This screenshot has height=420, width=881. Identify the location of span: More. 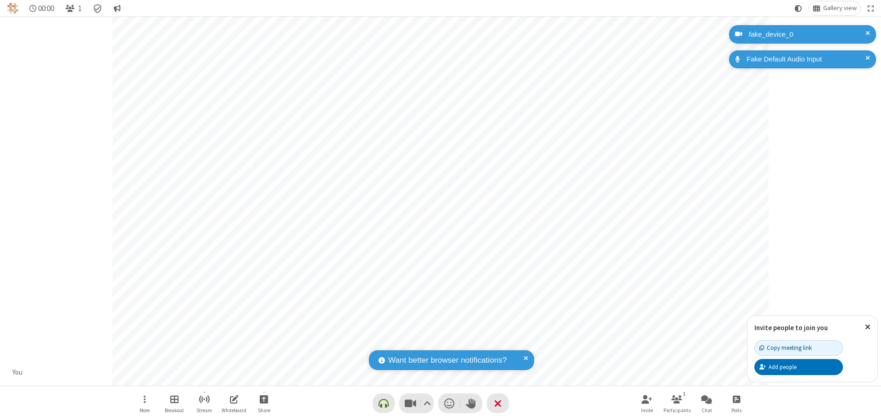
(145, 411).